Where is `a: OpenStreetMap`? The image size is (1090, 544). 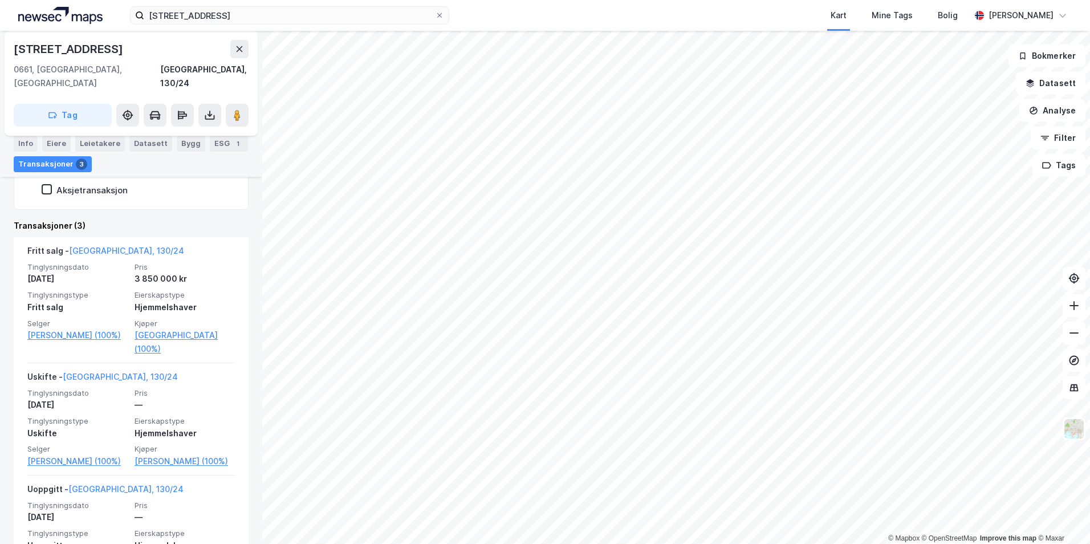 a: OpenStreetMap is located at coordinates (950, 538).